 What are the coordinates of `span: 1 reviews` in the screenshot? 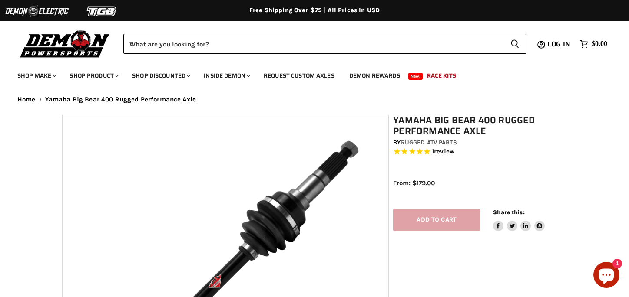 It's located at (443, 152).